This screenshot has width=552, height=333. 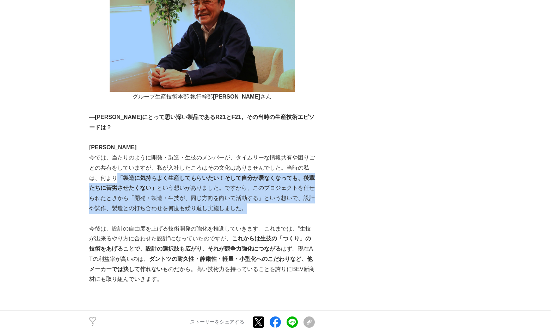 What do you see at coordinates (93, 325) in the screenshot?
I see `p: 7` at bounding box center [93, 325].